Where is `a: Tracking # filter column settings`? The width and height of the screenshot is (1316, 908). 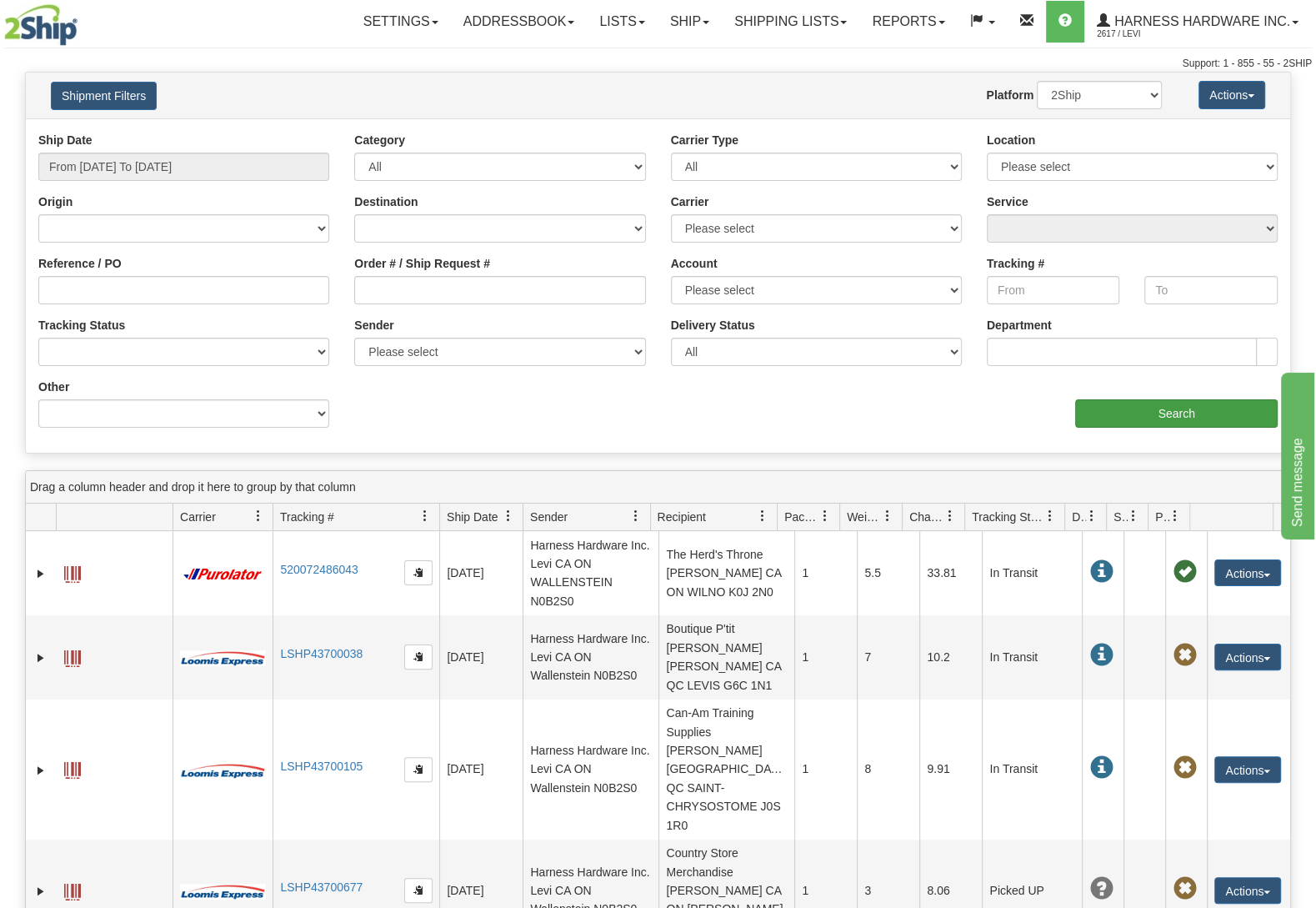 a: Tracking # filter column settings is located at coordinates (425, 516).